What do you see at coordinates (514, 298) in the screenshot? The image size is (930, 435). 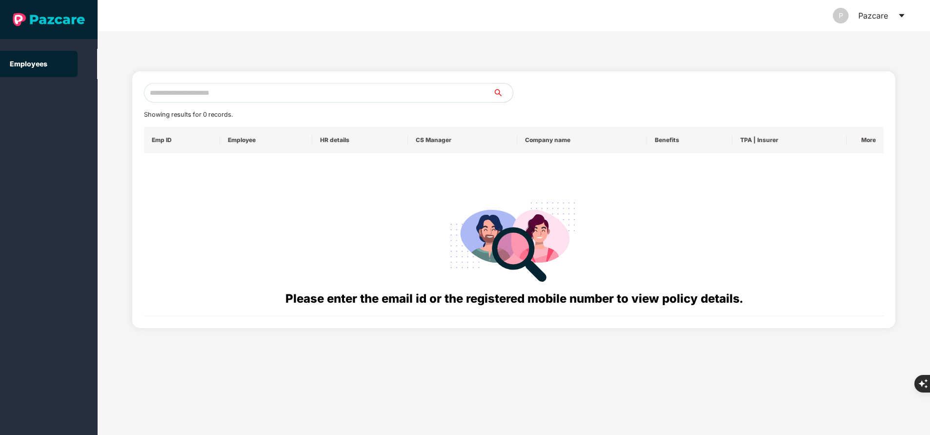 I see `span: Please enter the email id or the registered mobile number to view policy details.` at bounding box center [514, 298].